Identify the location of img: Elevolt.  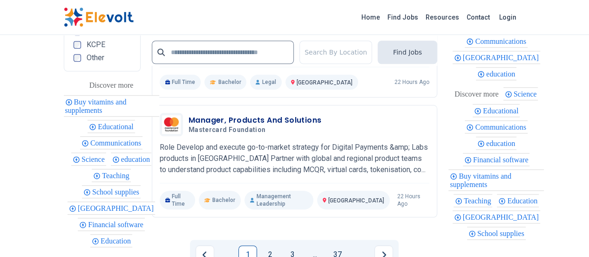
(99, 17).